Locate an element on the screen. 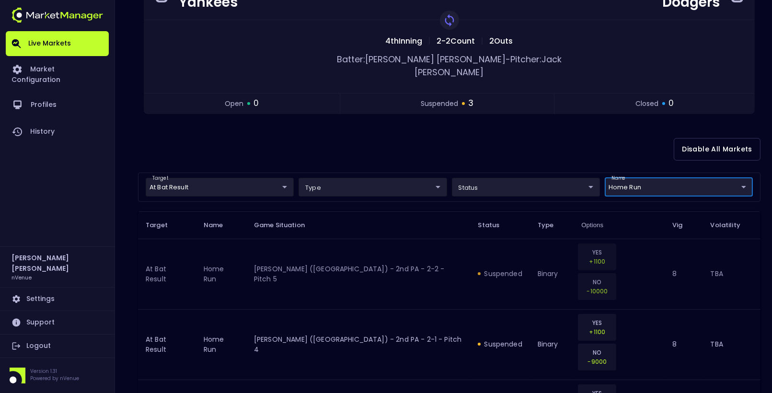 The height and width of the screenshot is (393, 772). label: target is located at coordinates (160, 178).